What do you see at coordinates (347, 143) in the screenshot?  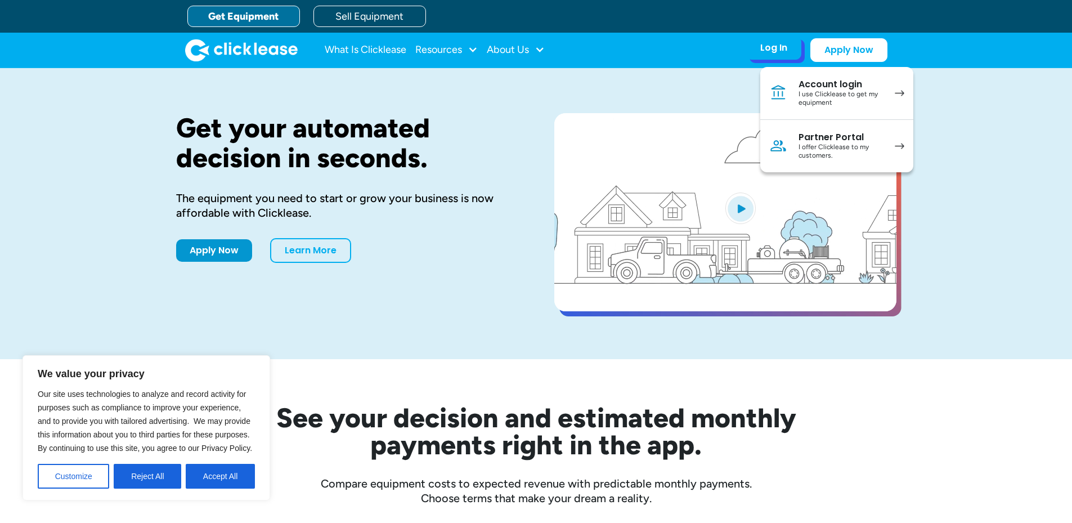 I see `h1: Get your automated decision in seconds.` at bounding box center [347, 143].